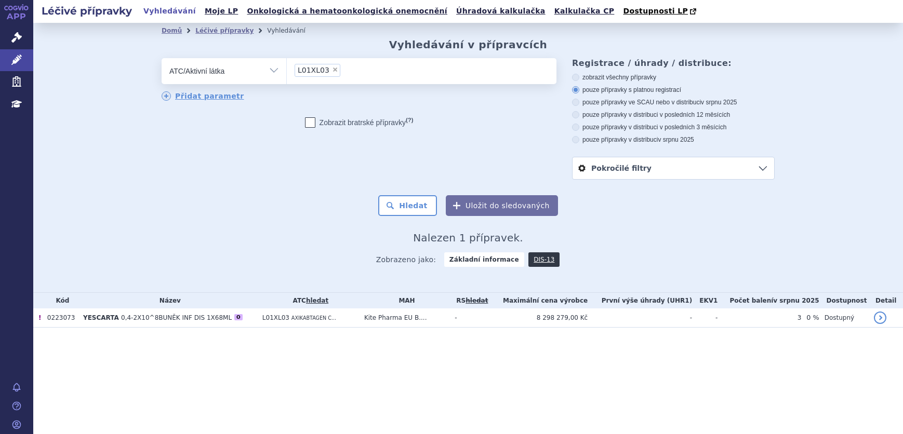  What do you see at coordinates (407, 206) in the screenshot?
I see `button: Hledat` at bounding box center [407, 206].